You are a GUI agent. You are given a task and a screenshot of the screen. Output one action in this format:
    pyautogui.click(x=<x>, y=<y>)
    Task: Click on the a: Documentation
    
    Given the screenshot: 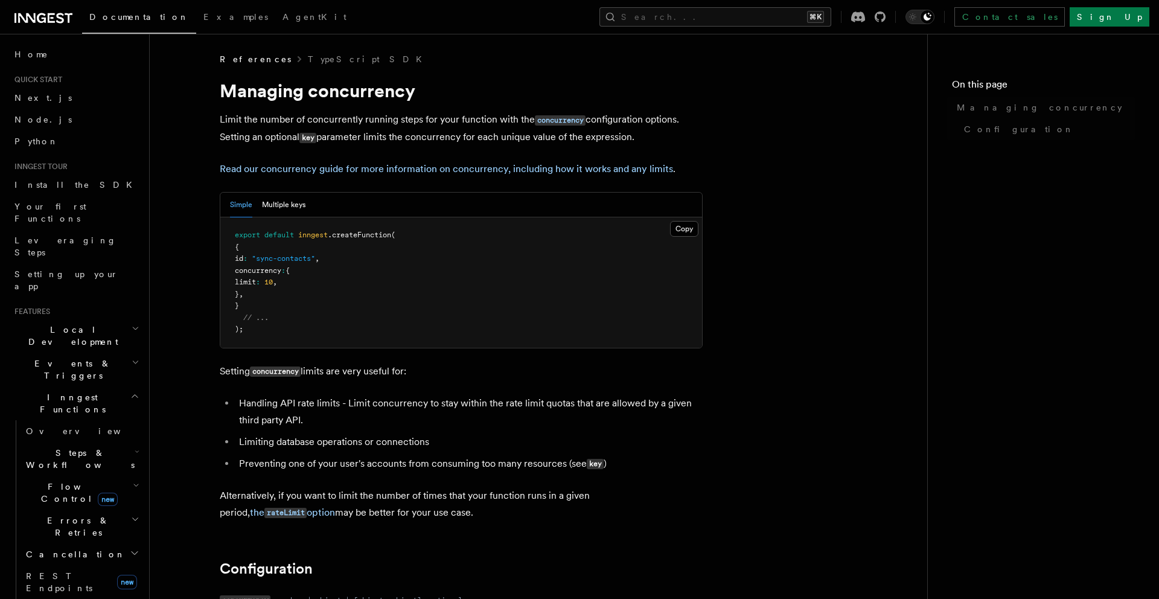 What is the action you would take?
    pyautogui.click(x=139, y=19)
    